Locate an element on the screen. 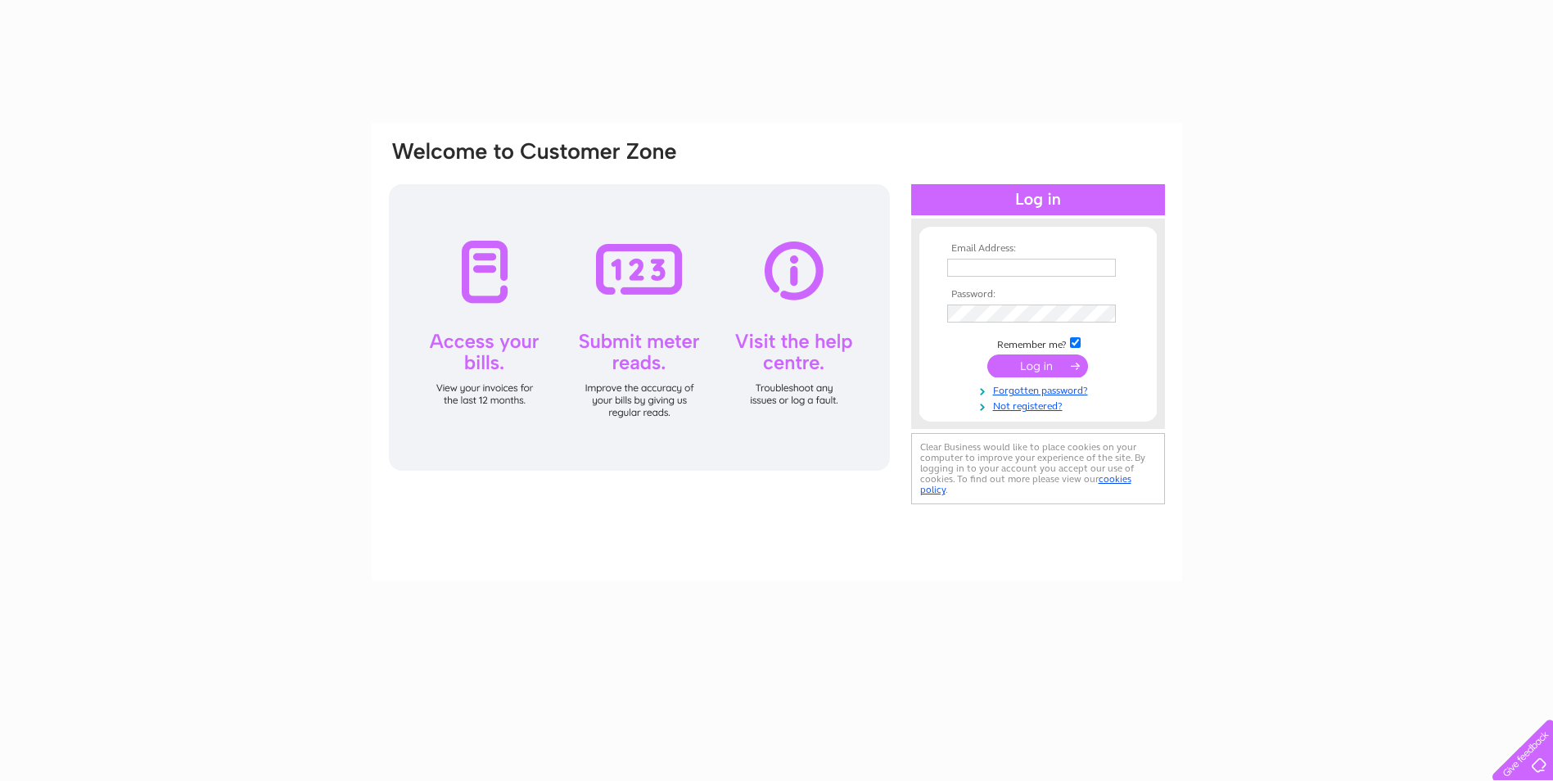 The width and height of the screenshot is (1553, 781). a: cookies policy is located at coordinates (1026, 484).